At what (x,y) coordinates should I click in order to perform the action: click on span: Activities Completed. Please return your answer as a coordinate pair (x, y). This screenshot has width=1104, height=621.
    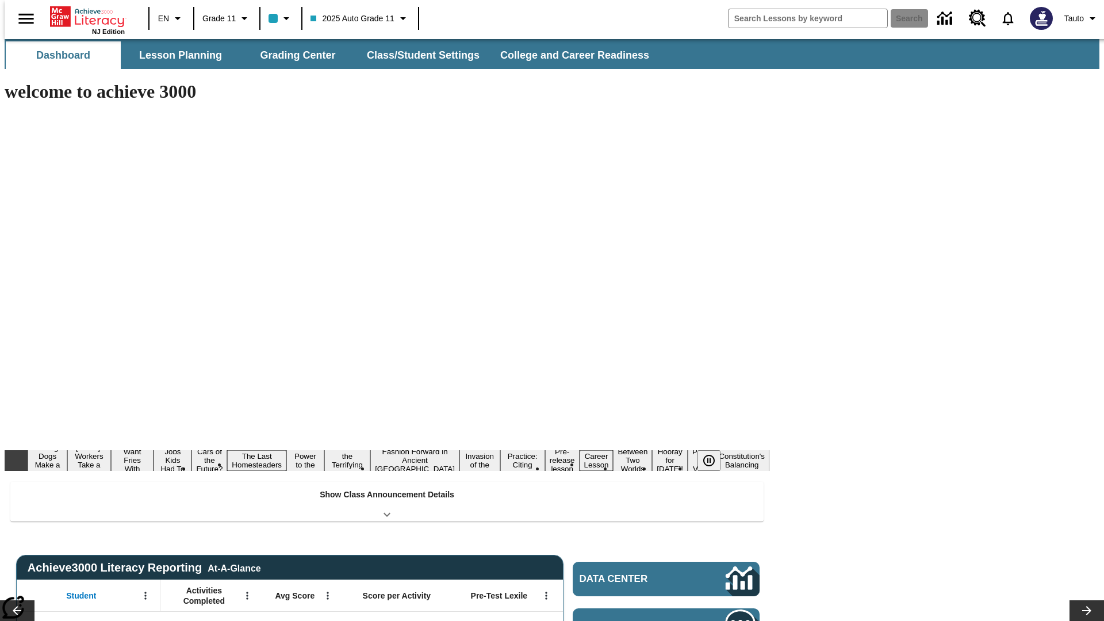
    Looking at the image, I should click on (204, 596).